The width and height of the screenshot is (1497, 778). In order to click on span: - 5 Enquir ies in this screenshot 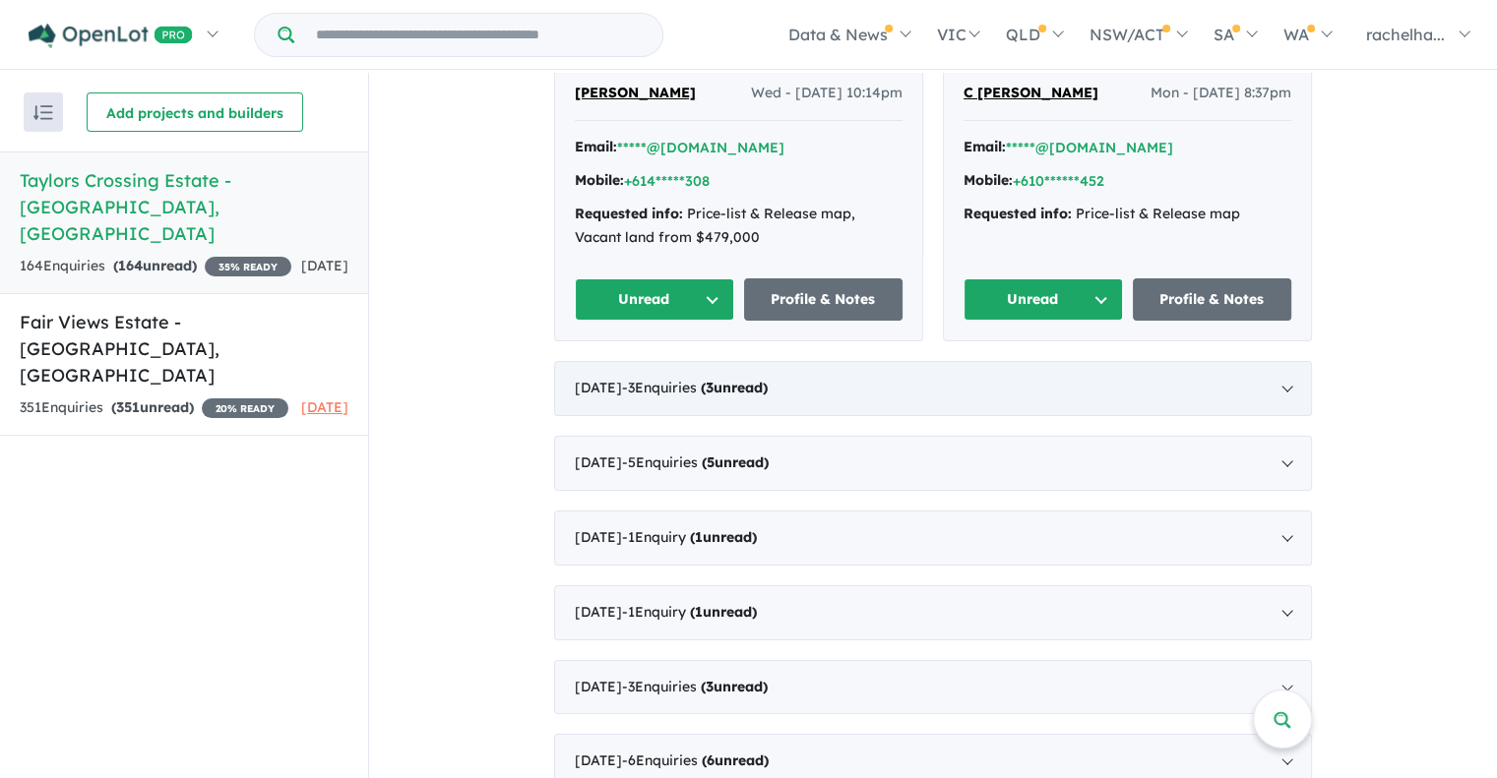, I will do `click(695, 463)`.